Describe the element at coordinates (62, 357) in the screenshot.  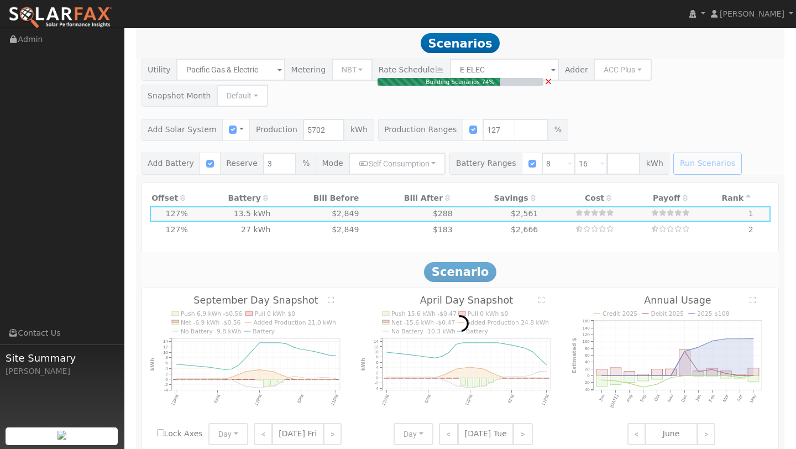
I see `span: Site Summary` at that location.